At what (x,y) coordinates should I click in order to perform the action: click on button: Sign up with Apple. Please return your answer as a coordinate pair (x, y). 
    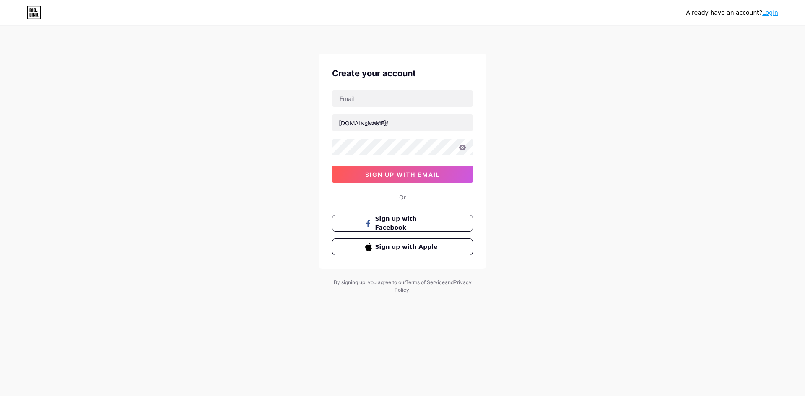
    Looking at the image, I should click on (403, 247).